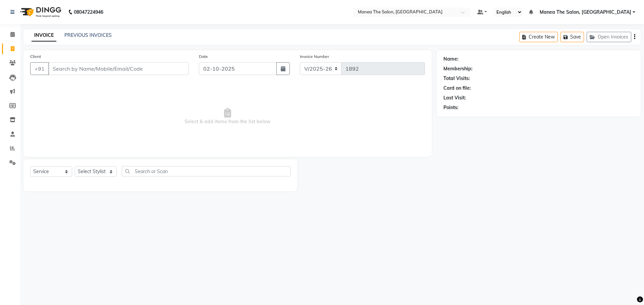 This screenshot has width=644, height=305. What do you see at coordinates (88, 35) in the screenshot?
I see `a: PREVIOUS INVOICES` at bounding box center [88, 35].